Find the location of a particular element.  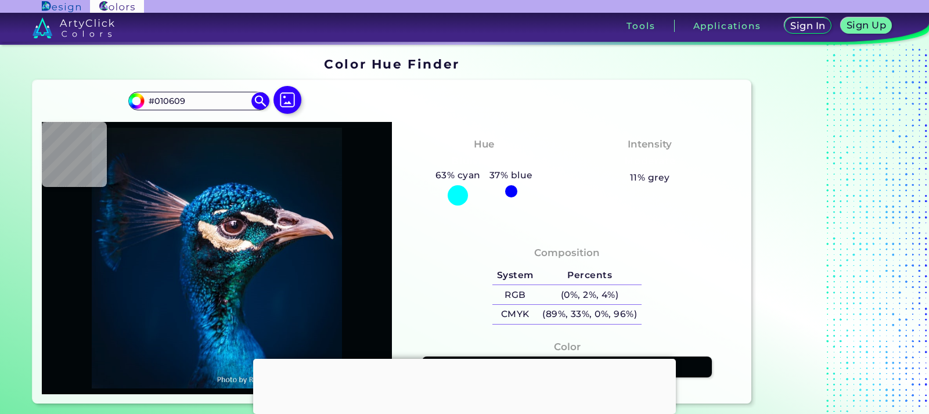

h4: Intensity is located at coordinates (650, 144).